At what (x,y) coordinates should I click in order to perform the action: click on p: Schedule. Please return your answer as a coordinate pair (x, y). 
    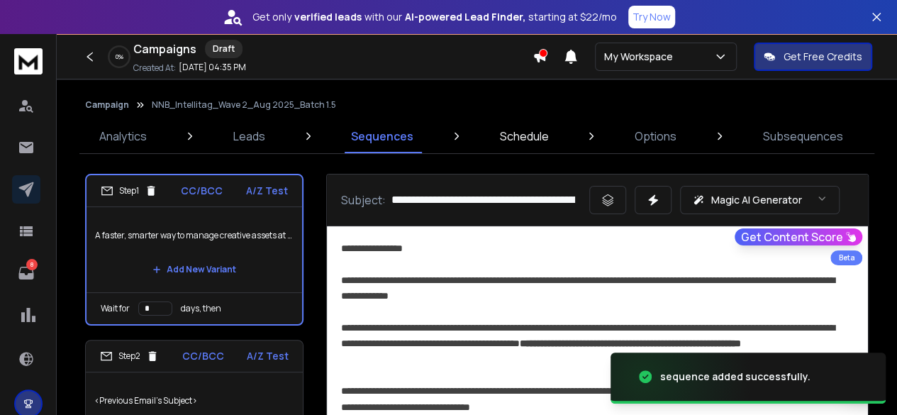
    Looking at the image, I should click on (524, 136).